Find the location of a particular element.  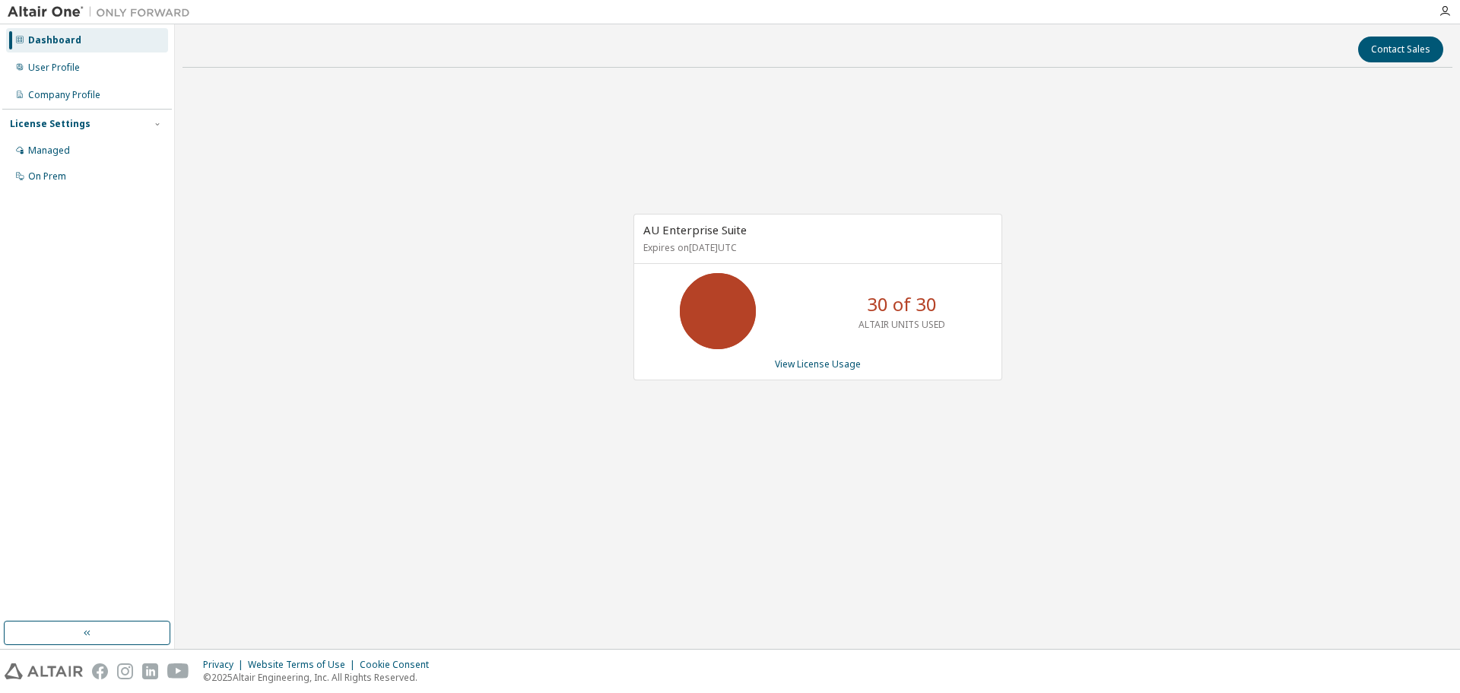

div: User Profile is located at coordinates (54, 68).